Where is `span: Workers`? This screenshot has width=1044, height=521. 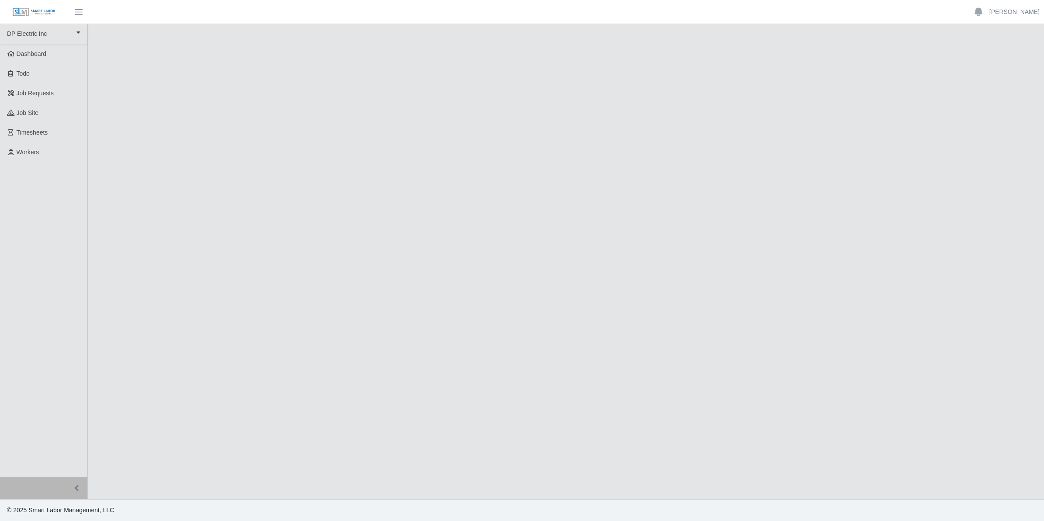 span: Workers is located at coordinates (28, 152).